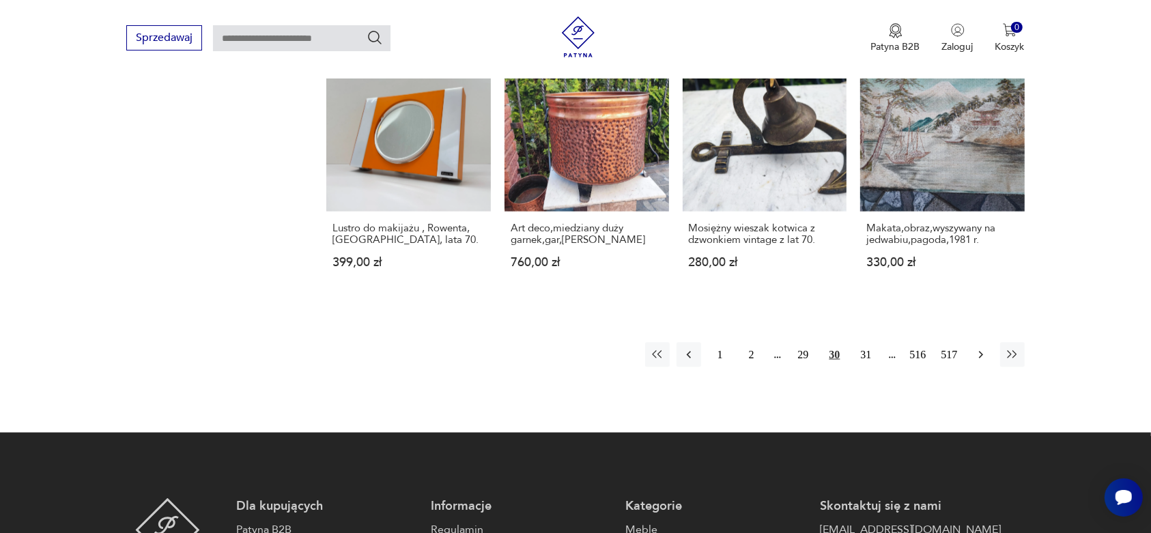  What do you see at coordinates (910, 507) in the screenshot?
I see `p: Skontaktuj się z nami` at bounding box center [910, 507].